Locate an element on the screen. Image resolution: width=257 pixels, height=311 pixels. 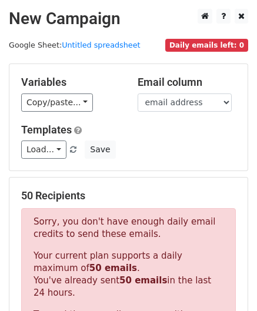
p: Your current plan supports a daily maximum of . You've already sent in the last 24 hours. is located at coordinates (128, 275).